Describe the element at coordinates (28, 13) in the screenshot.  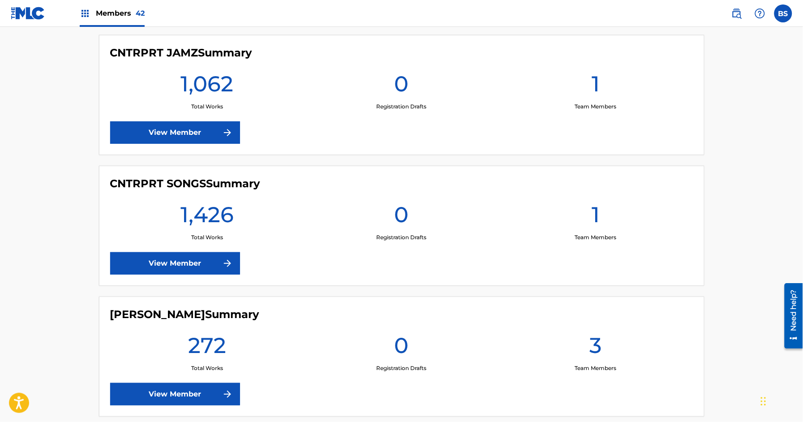
I see `img: MLC Logo` at that location.